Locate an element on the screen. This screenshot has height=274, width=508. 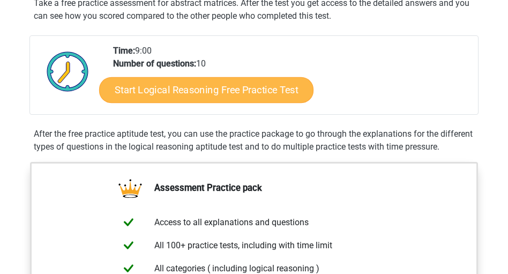
div: After the free practice aptitude test, you can use the practice package to go through the explana... is located at coordinates (254, 140).